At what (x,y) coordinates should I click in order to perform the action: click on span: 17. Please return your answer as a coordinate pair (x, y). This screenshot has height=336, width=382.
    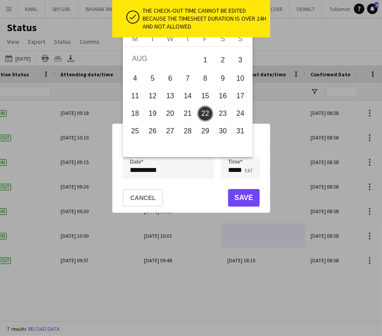
    Looking at the image, I should click on (241, 96).